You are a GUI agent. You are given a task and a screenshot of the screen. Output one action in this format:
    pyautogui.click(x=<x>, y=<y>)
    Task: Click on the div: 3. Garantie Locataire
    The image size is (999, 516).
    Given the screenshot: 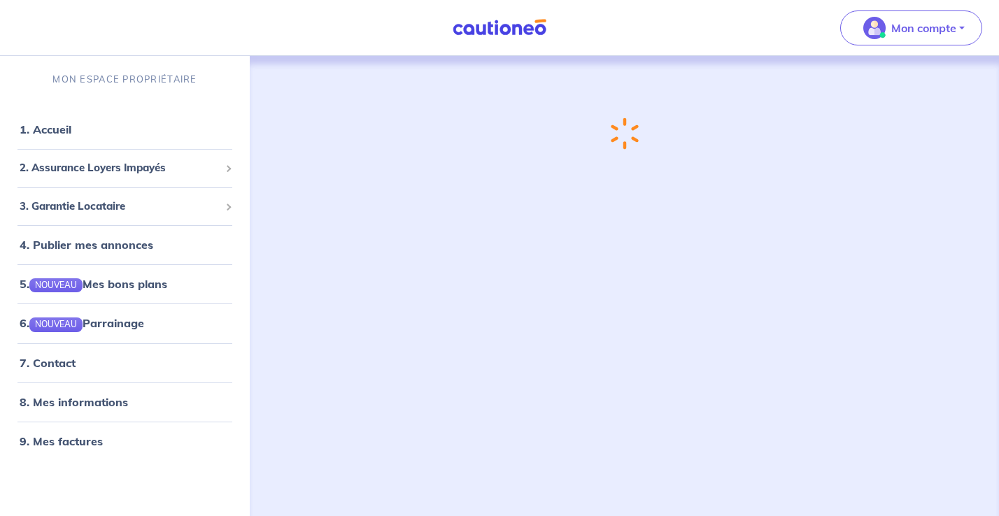 What is the action you would take?
    pyautogui.click(x=124, y=206)
    